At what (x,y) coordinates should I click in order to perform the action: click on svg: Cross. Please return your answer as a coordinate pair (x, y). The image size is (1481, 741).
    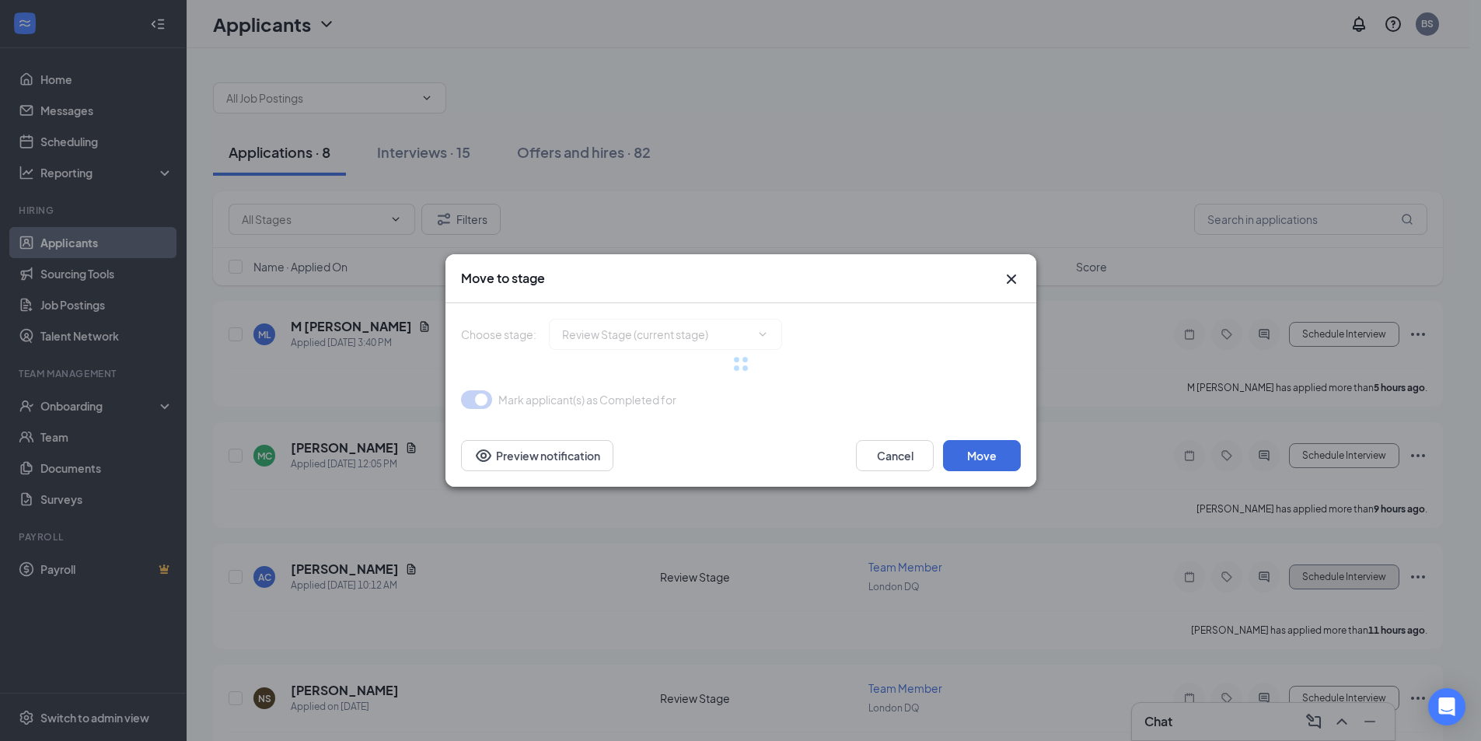
    Looking at the image, I should click on (1011, 279).